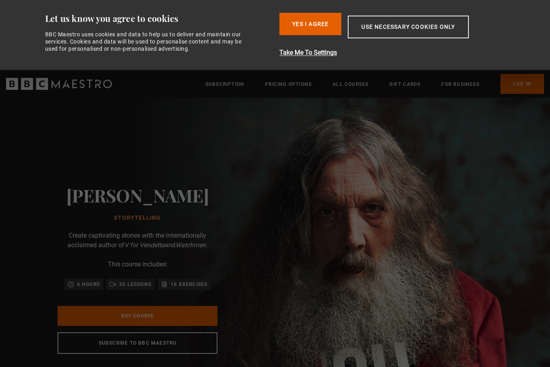 This screenshot has width=550, height=367. I want to click on button: Yes I Agree, so click(310, 24).